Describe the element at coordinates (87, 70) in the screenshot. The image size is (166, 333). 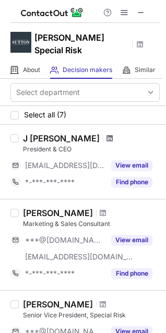
I see `span: Decision makers` at that location.